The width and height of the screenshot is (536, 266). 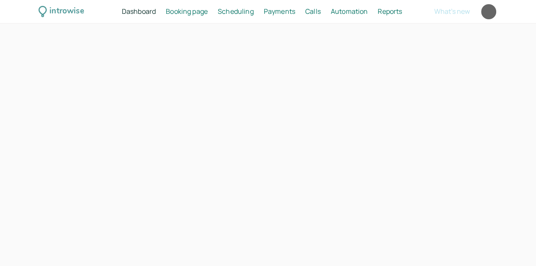 What do you see at coordinates (279, 12) in the screenshot?
I see `a: Payments` at bounding box center [279, 12].